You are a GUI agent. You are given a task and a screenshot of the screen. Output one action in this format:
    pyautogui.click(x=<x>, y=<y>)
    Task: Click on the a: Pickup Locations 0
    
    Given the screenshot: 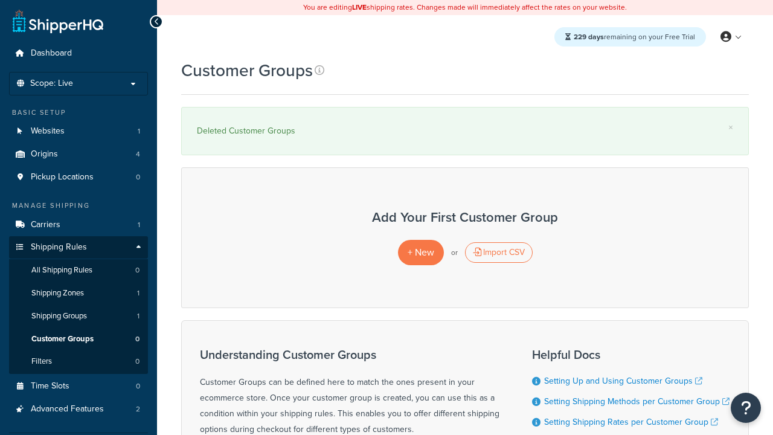 What is the action you would take?
    pyautogui.click(x=79, y=177)
    